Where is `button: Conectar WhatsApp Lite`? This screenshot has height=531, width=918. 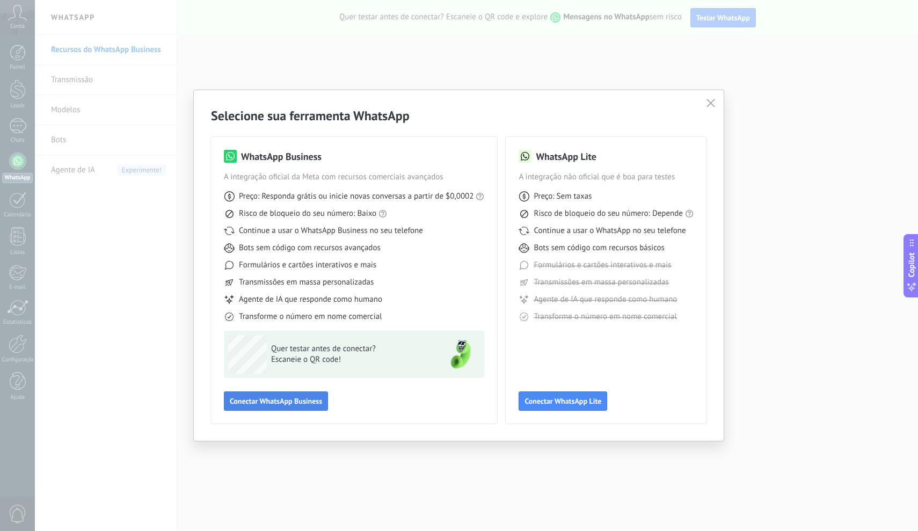 button: Conectar WhatsApp Lite is located at coordinates (563, 401).